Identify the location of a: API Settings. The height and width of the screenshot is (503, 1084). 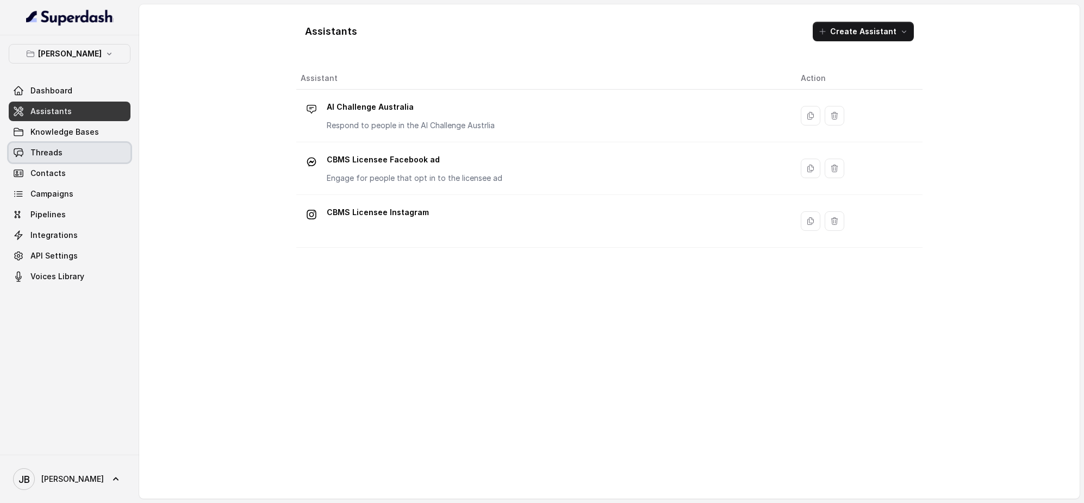
(70, 256).